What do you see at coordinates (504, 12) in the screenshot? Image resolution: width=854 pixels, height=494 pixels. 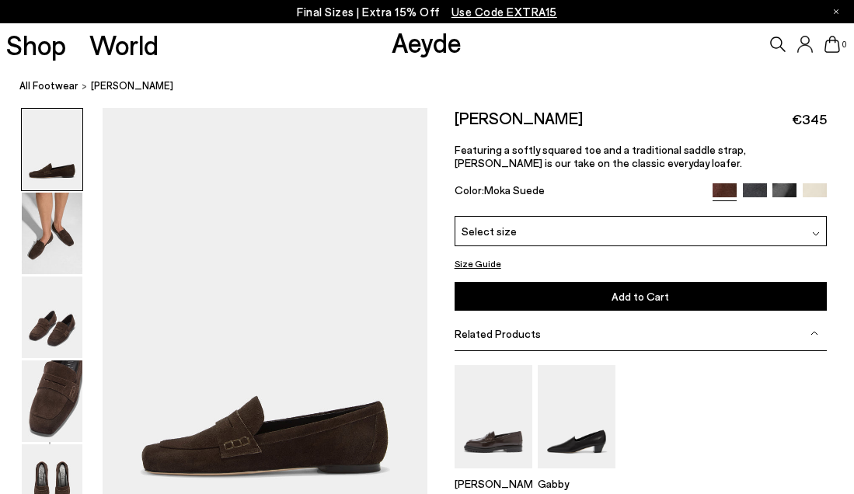 I see `span: Navigate to /collections/ss25-final-sizes` at bounding box center [504, 12].